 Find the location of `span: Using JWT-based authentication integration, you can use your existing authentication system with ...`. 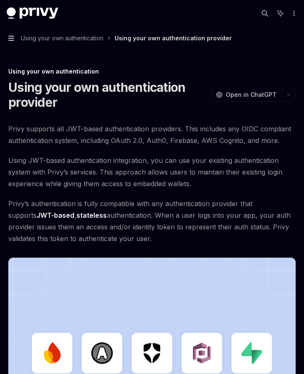

span: Using JWT-based authentication integration, you can use your existing authentication system with ... is located at coordinates (152, 172).